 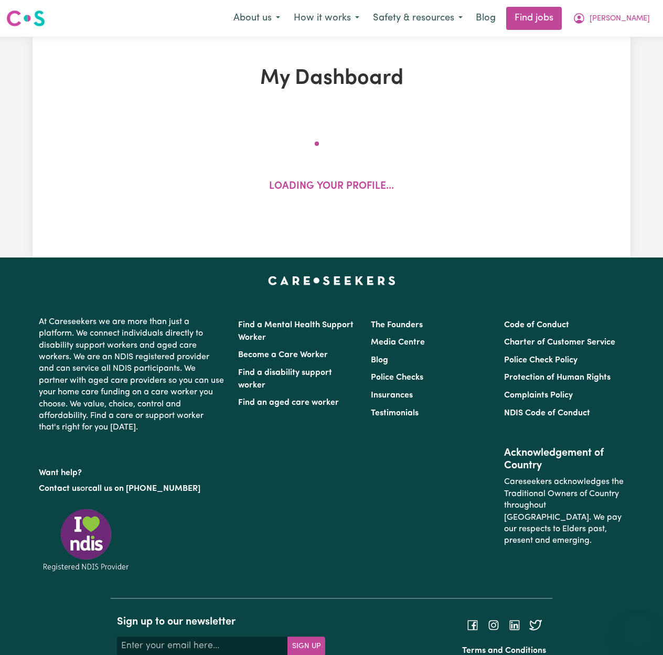 I want to click on h1: My Dashboard, so click(x=332, y=79).